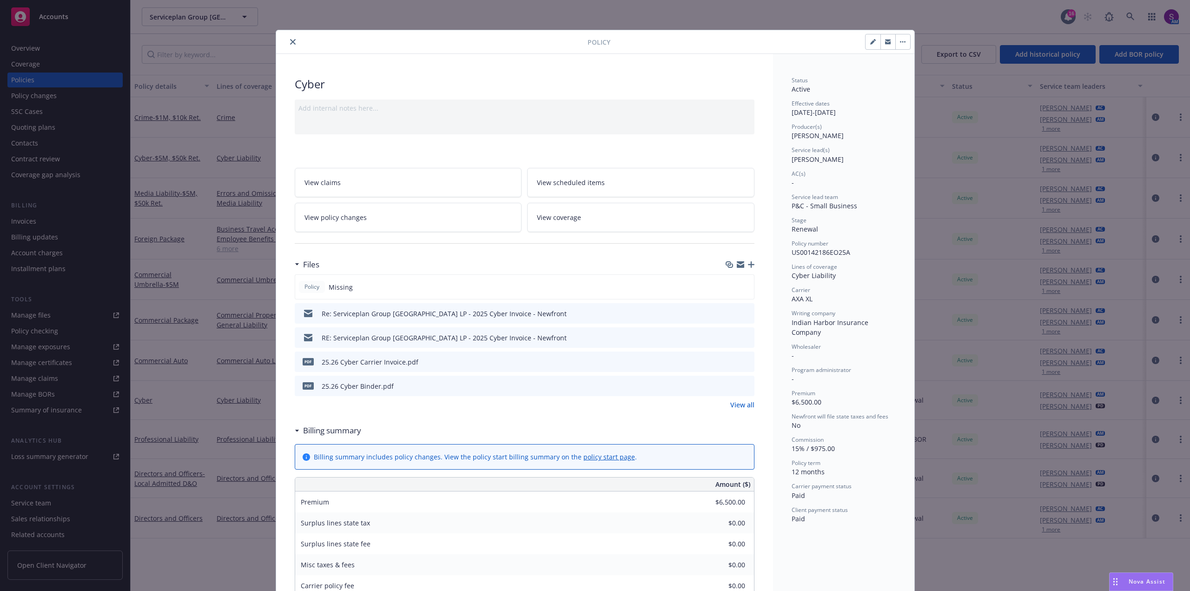 Image resolution: width=1190 pixels, height=591 pixels. What do you see at coordinates (307, 264) in the screenshot?
I see `div: Files` at bounding box center [307, 264].